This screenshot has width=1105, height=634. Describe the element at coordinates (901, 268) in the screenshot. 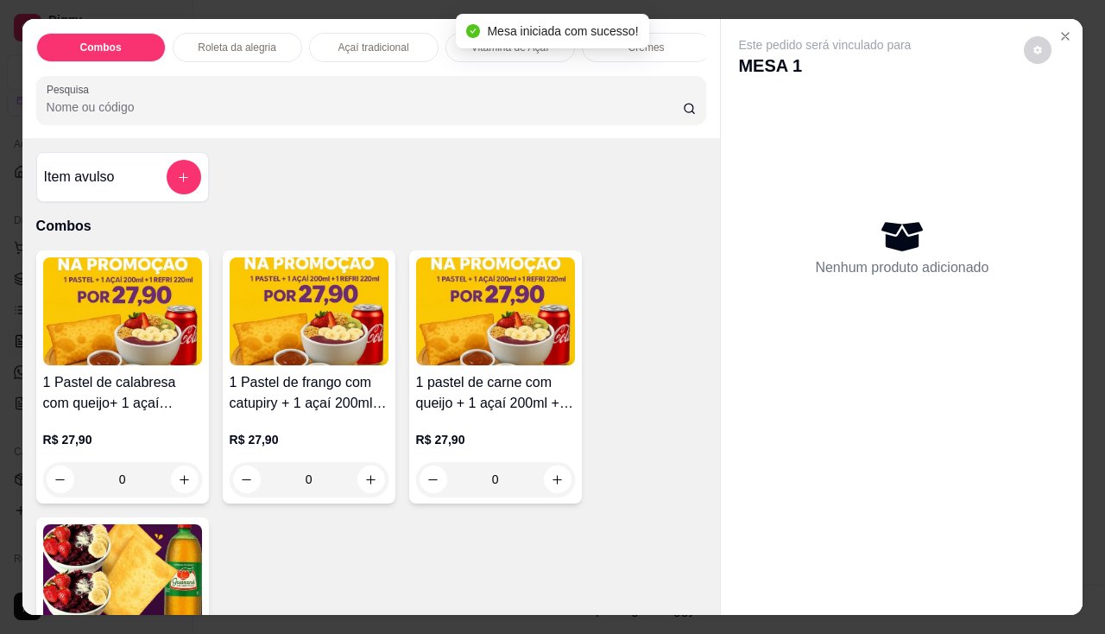

I see `p: Nenhum produto adicionado` at that location.